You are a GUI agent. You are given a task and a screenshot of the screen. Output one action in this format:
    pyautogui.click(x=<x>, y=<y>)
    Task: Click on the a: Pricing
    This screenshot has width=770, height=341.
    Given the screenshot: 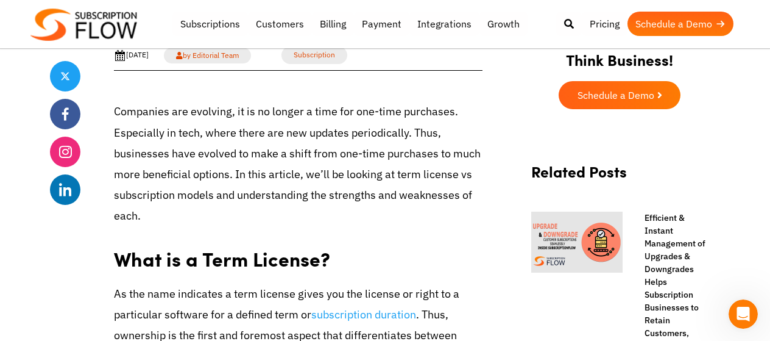 What is the action you would take?
    pyautogui.click(x=604, y=24)
    